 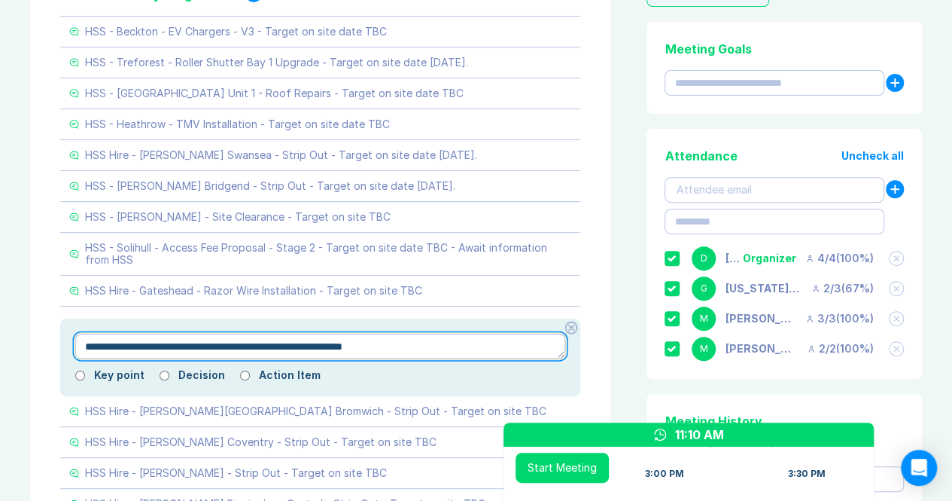 I want to click on div: 4 / 4 ( 100 %), so click(x=839, y=258).